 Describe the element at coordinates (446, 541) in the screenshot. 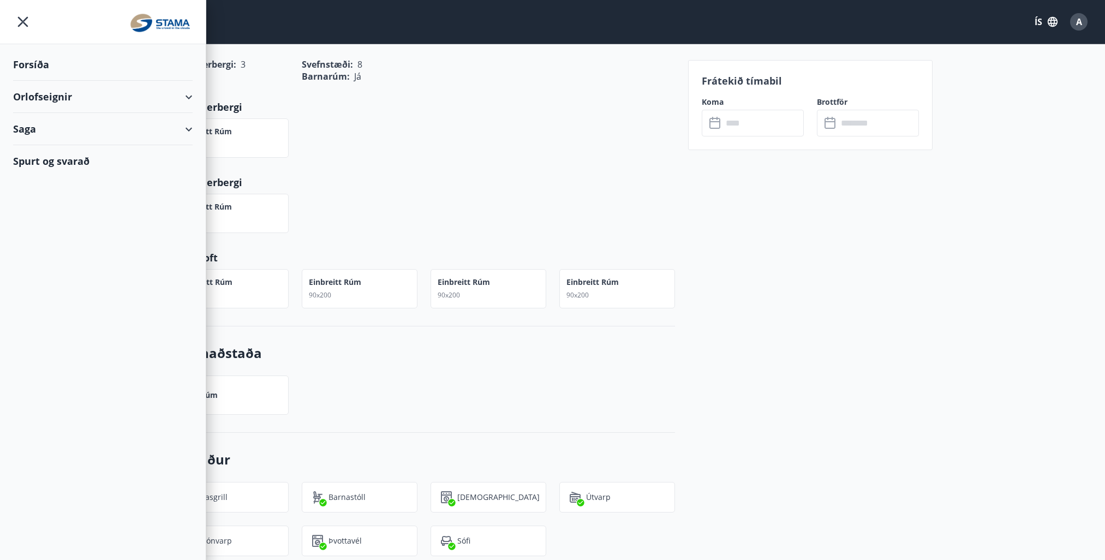

I see `img: pUbwa0Tr9PZZ78BdsD4inrLmwWm7eGTtsX9mJKRZ.svg` at that location.